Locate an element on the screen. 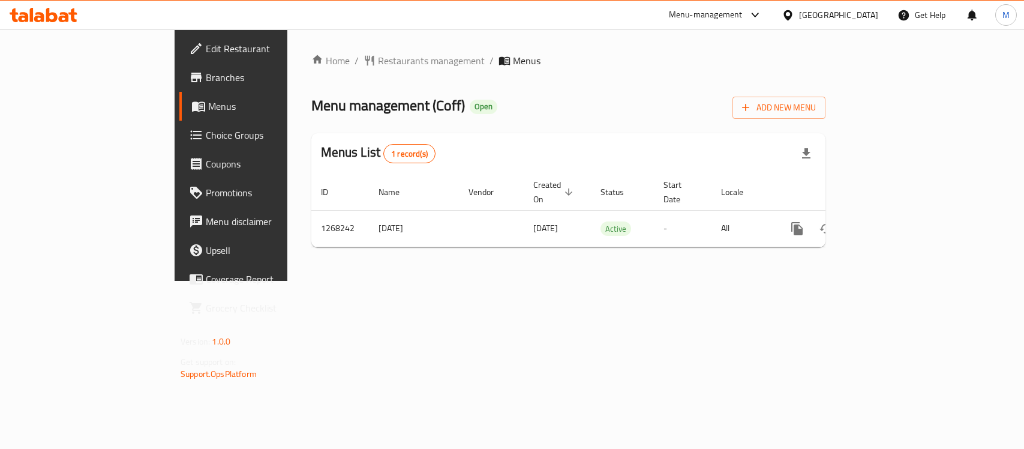  span: Restaurants management is located at coordinates (431, 61).